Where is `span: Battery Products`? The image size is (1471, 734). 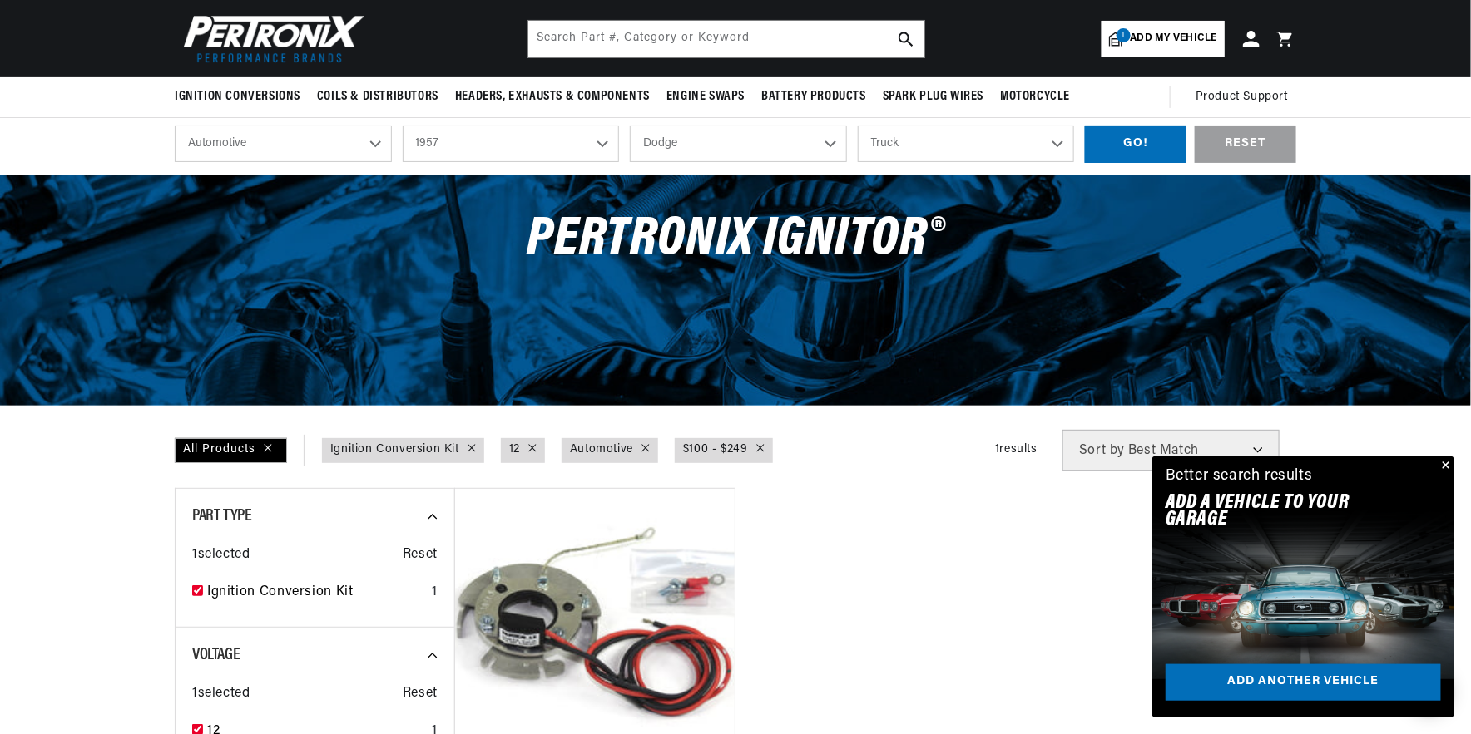 span: Battery Products is located at coordinates (814, 96).